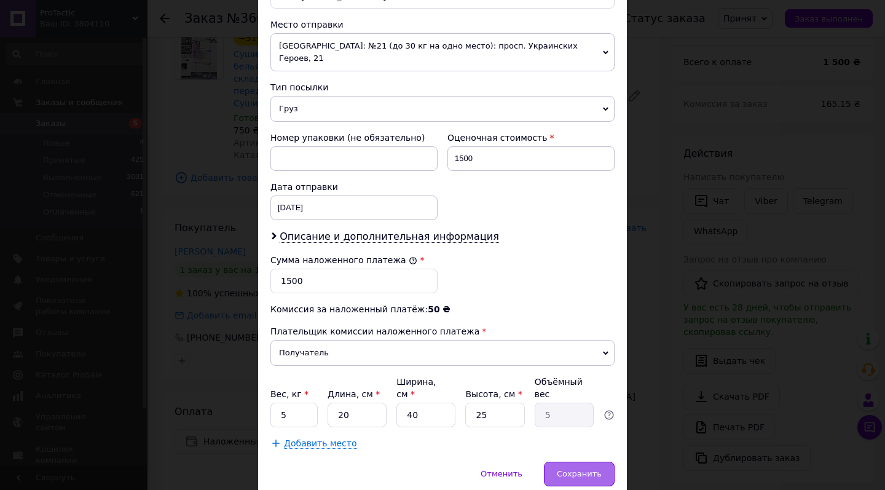 The image size is (885, 490). What do you see at coordinates (299, 87) in the screenshot?
I see `span: Тип посылки` at bounding box center [299, 87].